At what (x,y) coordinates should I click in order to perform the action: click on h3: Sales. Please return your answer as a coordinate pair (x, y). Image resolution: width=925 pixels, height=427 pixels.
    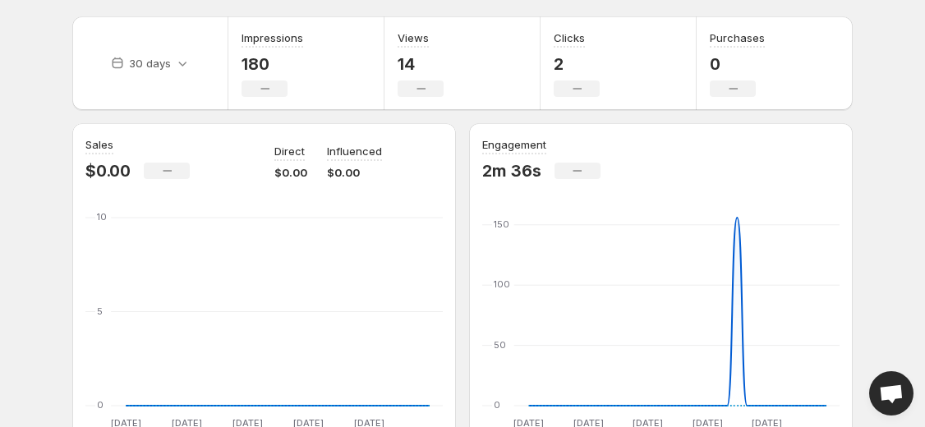
    Looking at the image, I should click on (99, 145).